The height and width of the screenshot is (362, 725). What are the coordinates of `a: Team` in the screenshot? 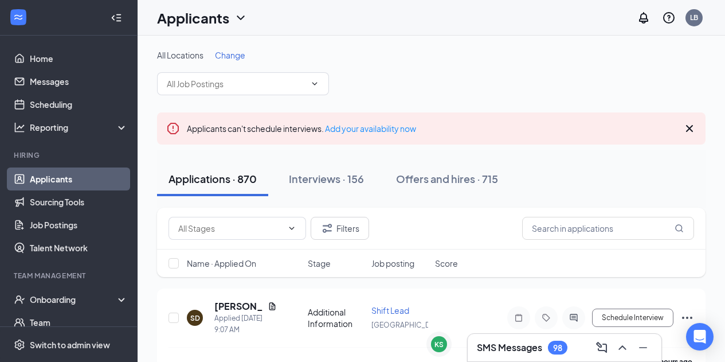 It's located at (78, 322).